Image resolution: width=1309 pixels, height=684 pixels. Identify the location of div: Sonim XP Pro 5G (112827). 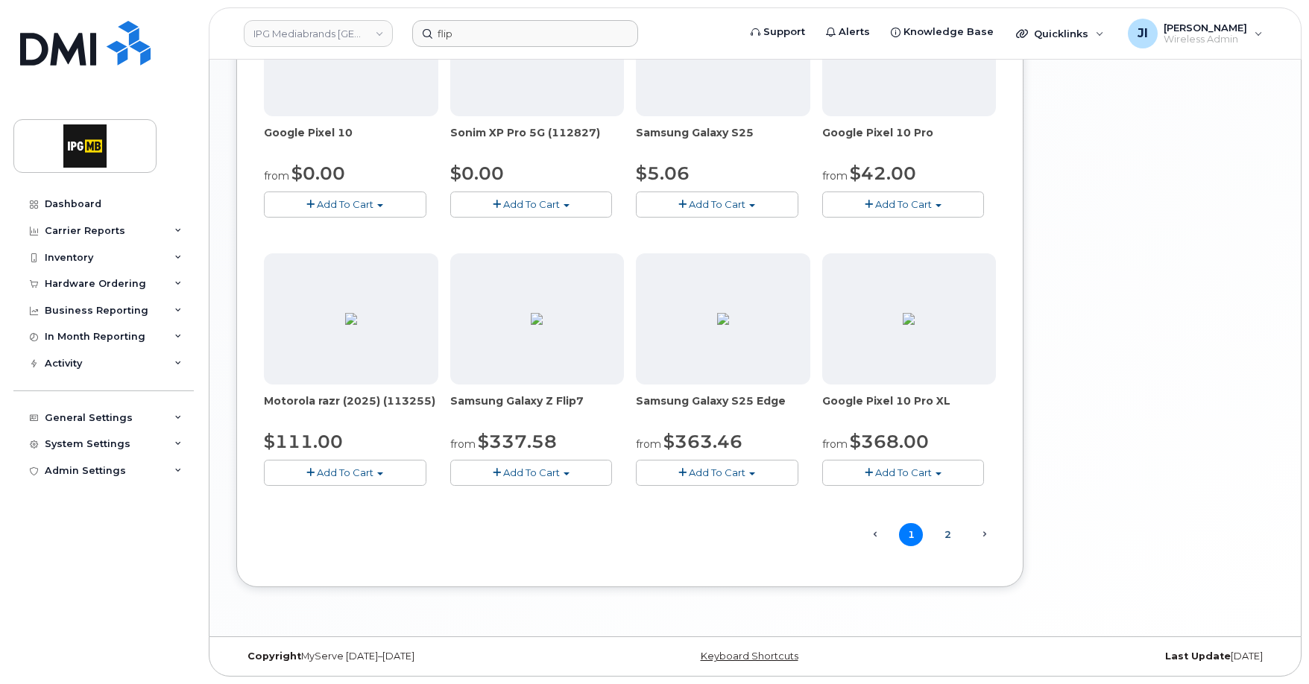
(537, 140).